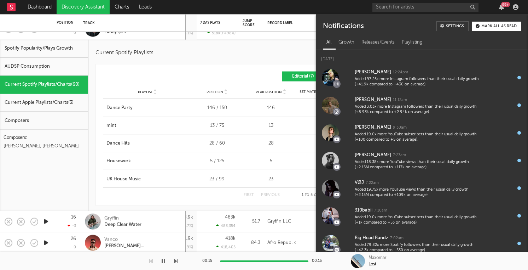 The width and height of the screenshot is (528, 270). Describe the element at coordinates (271, 179) in the screenshot. I see `div: 23` at that location.